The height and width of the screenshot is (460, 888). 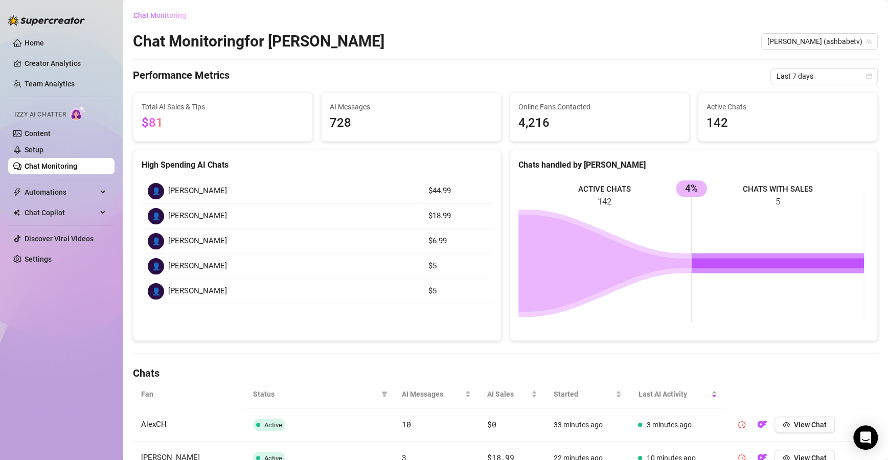 I want to click on span: team, so click(x=869, y=41).